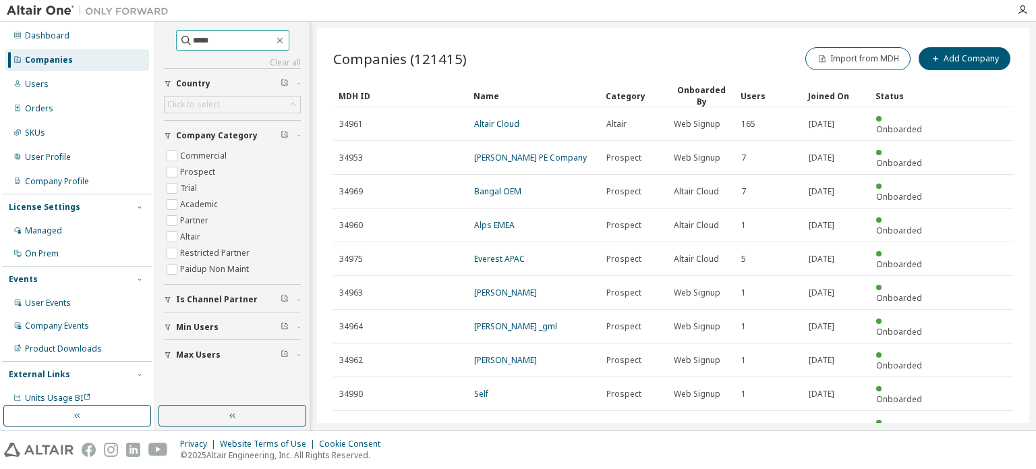 This screenshot has width=1036, height=469. What do you see at coordinates (196, 221) in the screenshot?
I see `label: Partner` at bounding box center [196, 221].